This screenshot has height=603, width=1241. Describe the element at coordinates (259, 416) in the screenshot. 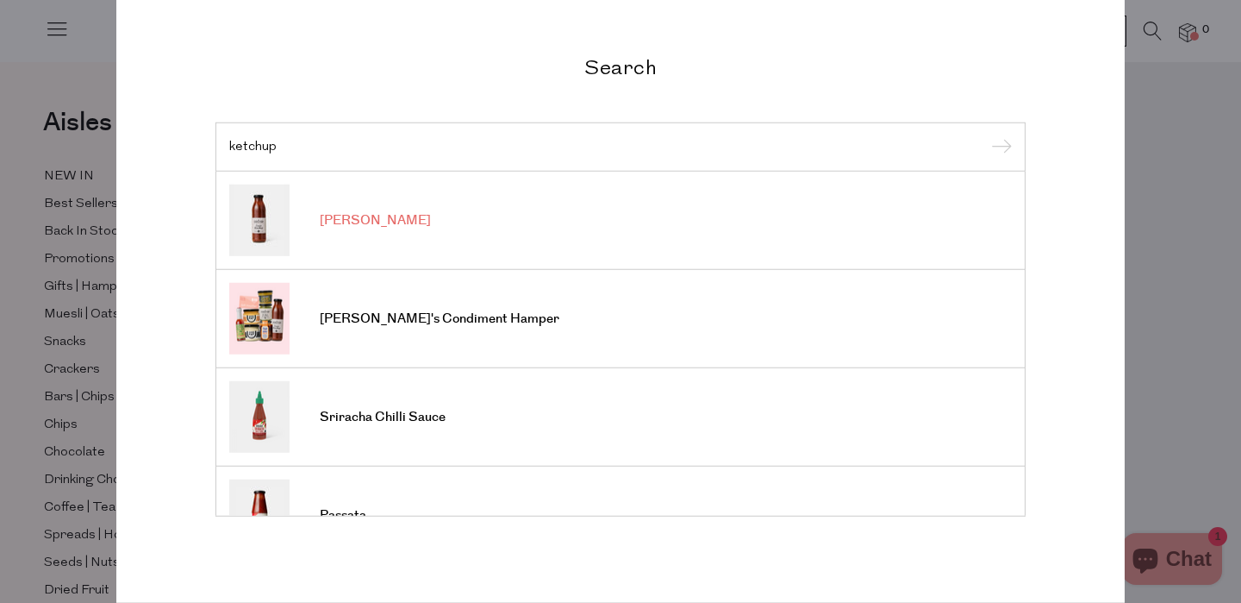

I see `img: Sriracha Chilli Sauce` at that location.